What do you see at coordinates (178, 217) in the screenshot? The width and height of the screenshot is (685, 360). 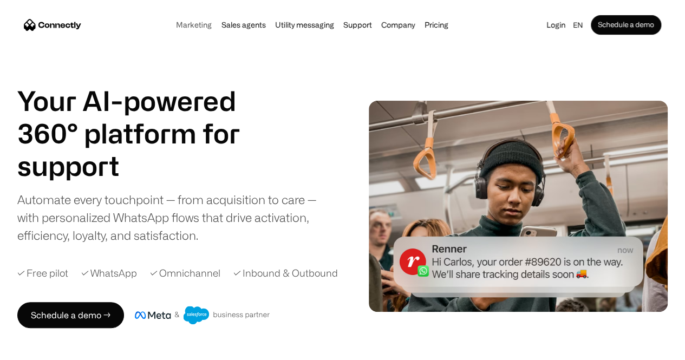 I see `div: Automate every touchpoint — from acquisition to care — with personalized WhatsApp flows that driv...` at bounding box center [178, 217].